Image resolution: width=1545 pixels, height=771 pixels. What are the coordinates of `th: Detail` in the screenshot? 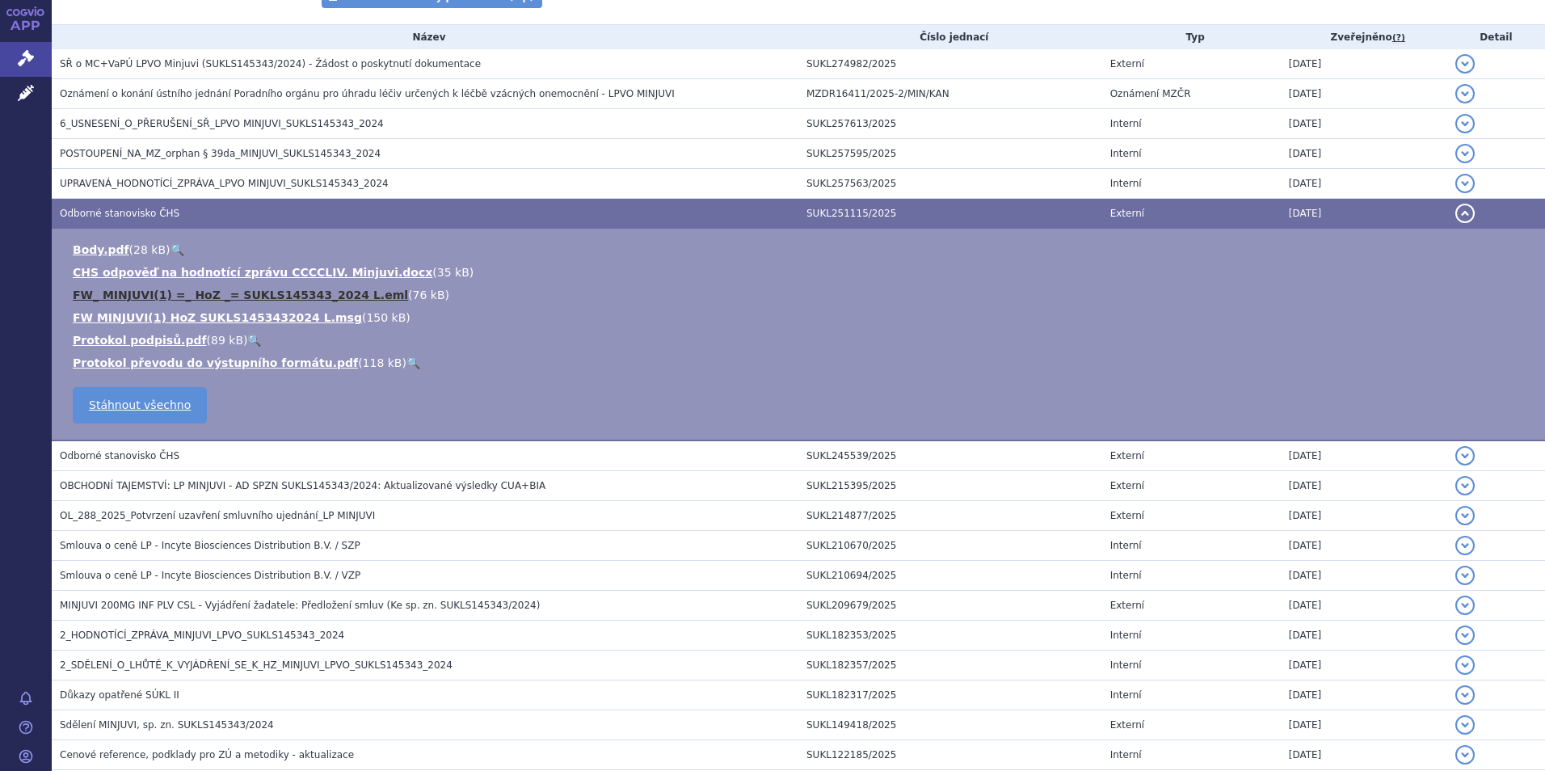 It's located at (1496, 37).